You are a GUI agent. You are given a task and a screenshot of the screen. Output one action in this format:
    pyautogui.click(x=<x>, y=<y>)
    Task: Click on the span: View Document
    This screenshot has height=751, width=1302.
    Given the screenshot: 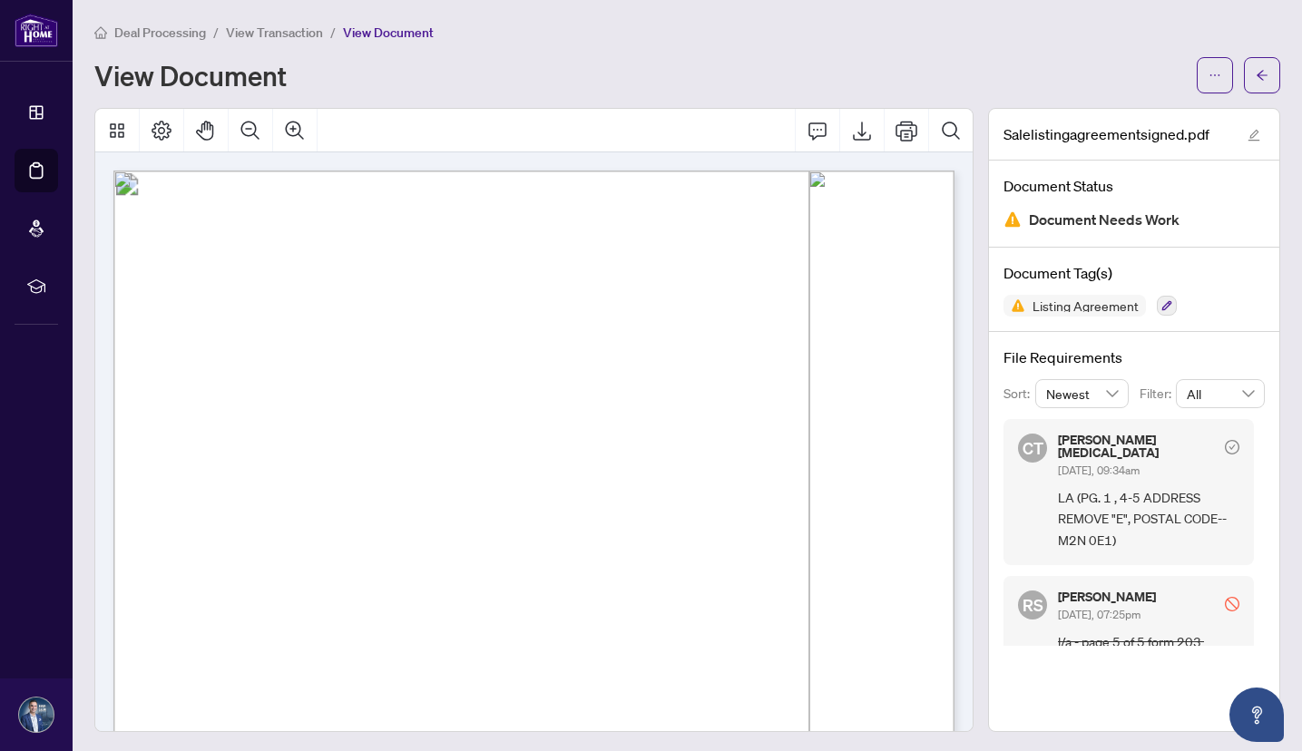 What is the action you would take?
    pyautogui.click(x=388, y=33)
    